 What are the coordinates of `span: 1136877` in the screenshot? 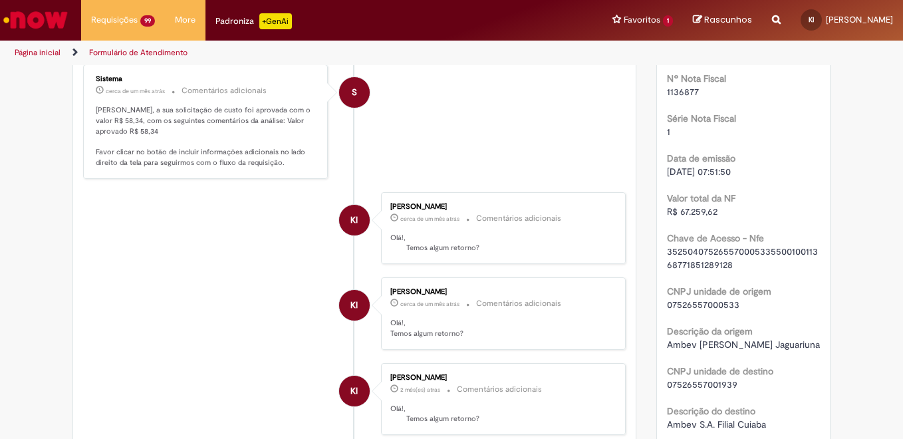 It's located at (683, 92).